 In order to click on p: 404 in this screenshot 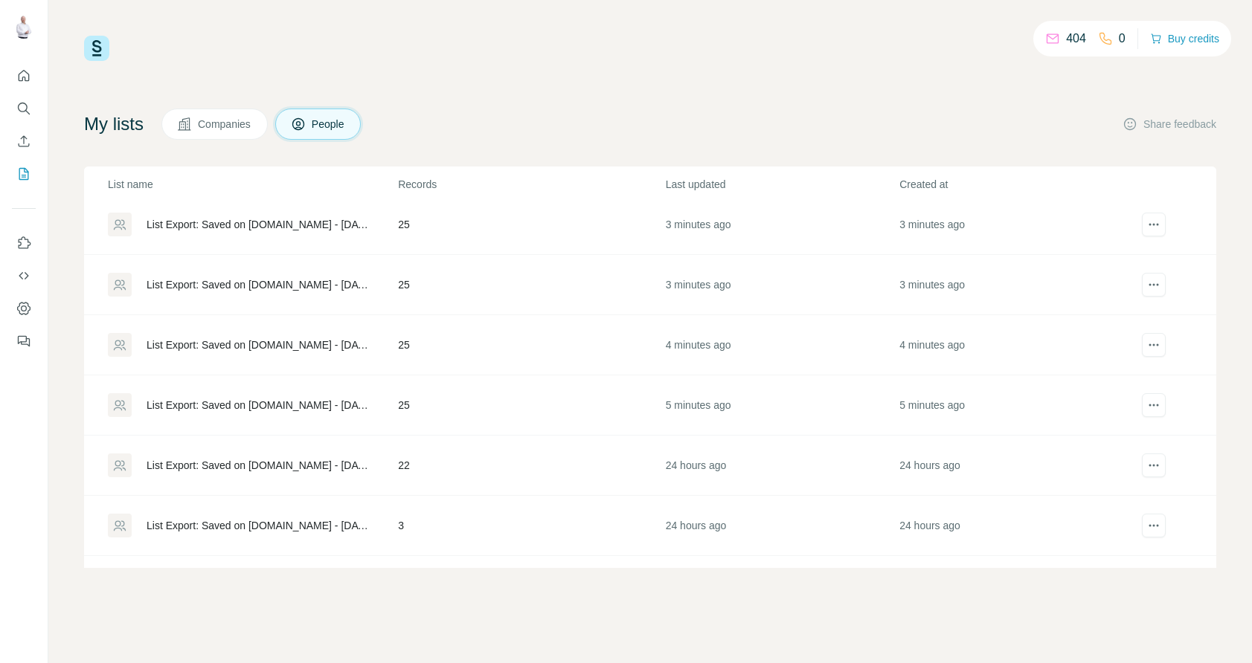, I will do `click(1075, 39)`.